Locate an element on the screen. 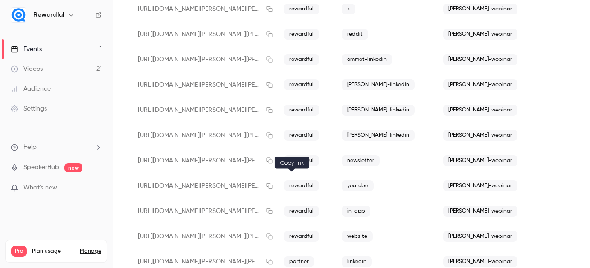 The image size is (590, 268). span: new is located at coordinates (73, 168).